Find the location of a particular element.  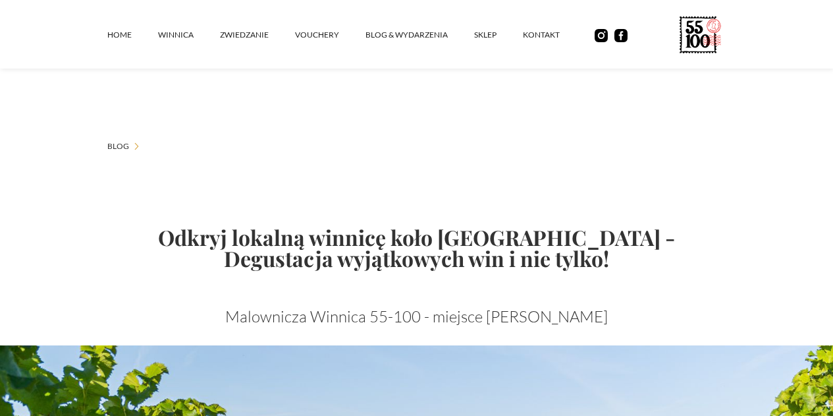

a: vouchery is located at coordinates (330, 35).